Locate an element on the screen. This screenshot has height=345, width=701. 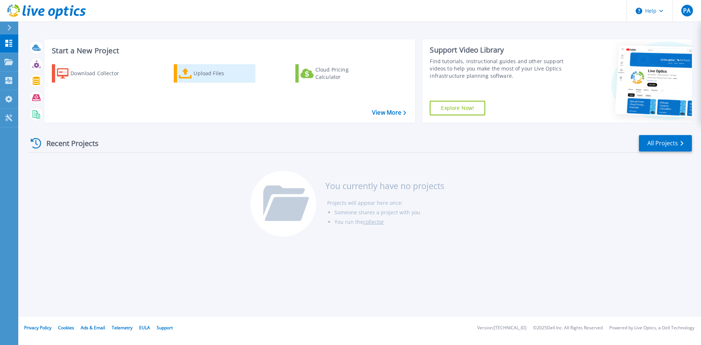
a: Ads & Email is located at coordinates (93, 327).